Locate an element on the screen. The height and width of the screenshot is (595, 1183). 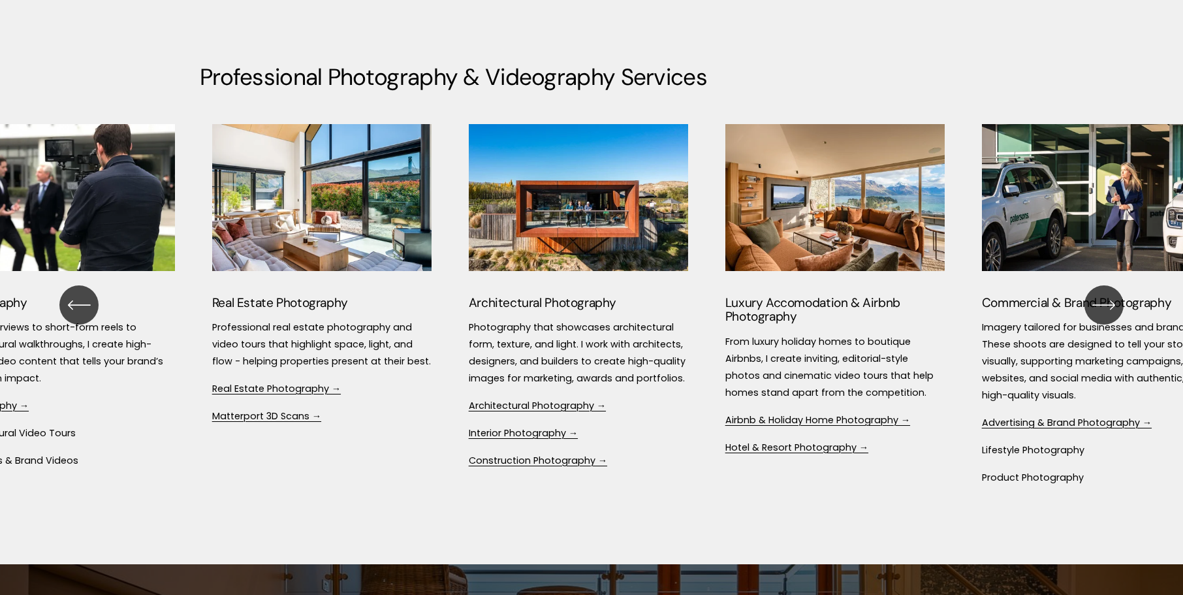
a: Real Estate Photography → is located at coordinates (276, 388).